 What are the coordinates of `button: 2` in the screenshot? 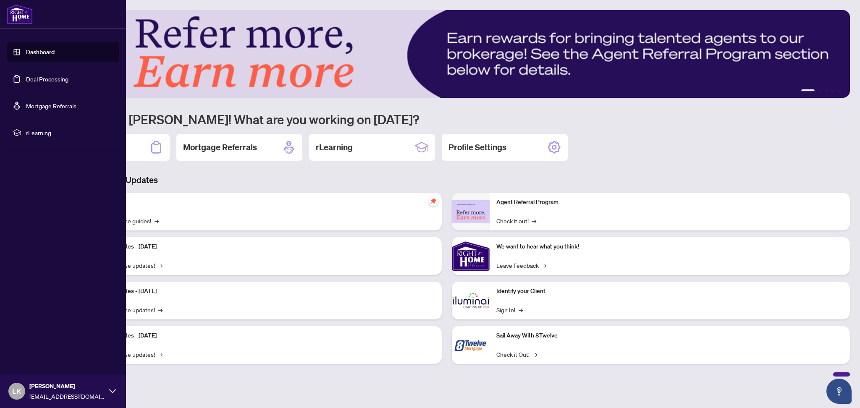 It's located at (819, 91).